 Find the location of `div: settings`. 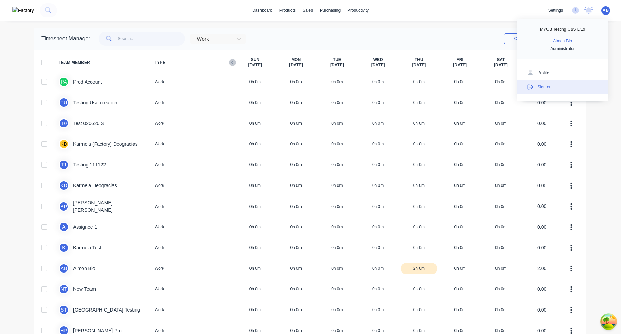

div: settings is located at coordinates (555, 10).